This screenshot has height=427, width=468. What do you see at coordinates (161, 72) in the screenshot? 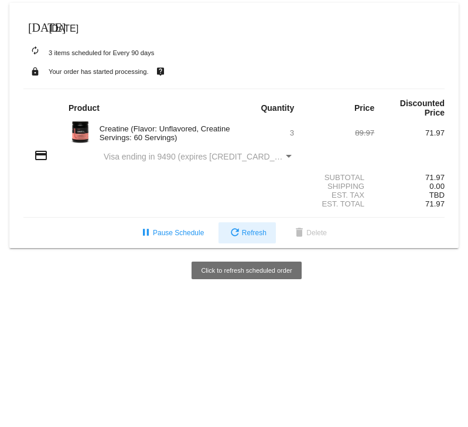
I see `mat-icon: live_help` at bounding box center [161, 72].